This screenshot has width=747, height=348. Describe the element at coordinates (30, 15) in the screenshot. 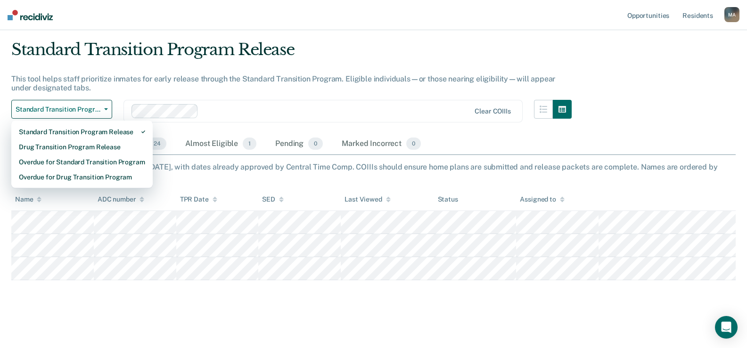

I see `img: Recidiviz` at that location.